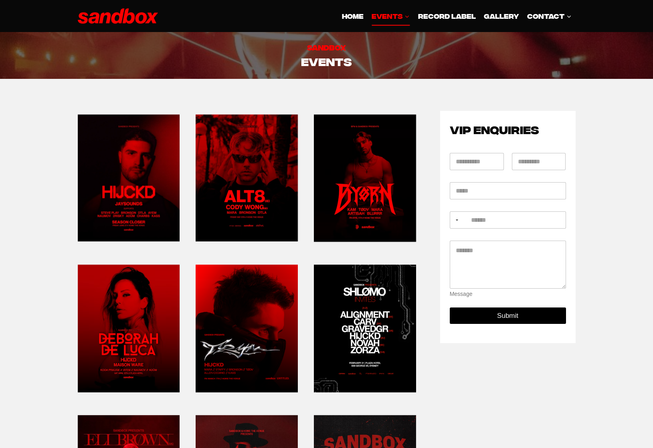  Describe the element at coordinates (118, 16) in the screenshot. I see `img: Sandbox` at that location.